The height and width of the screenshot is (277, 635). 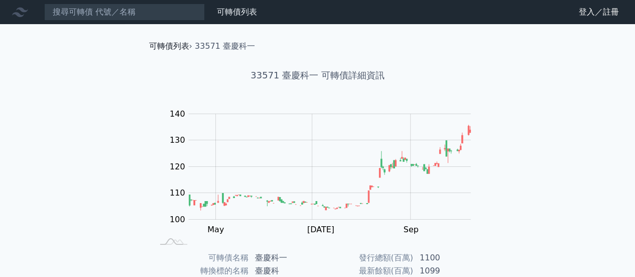 What do you see at coordinates (225, 46) in the screenshot?
I see `li: 33571 臺慶科一` at bounding box center [225, 46].